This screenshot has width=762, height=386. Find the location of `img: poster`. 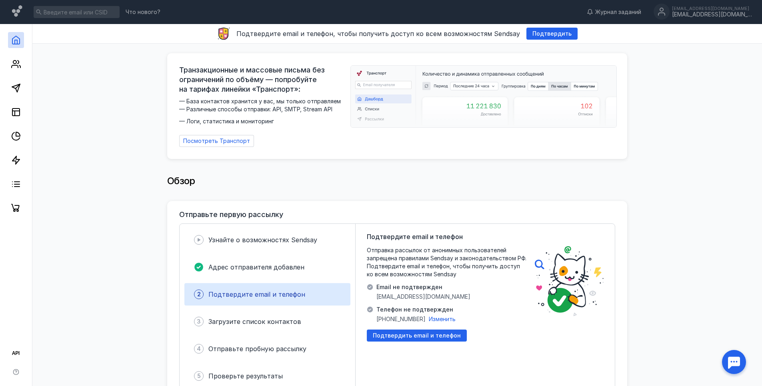

img: poster is located at coordinates (569, 281).